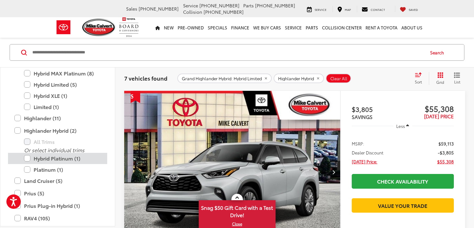 This screenshot has height=228, width=474. What do you see at coordinates (299, 78) in the screenshot?
I see `button: remove Highlander%20Hybrid` at bounding box center [299, 78].